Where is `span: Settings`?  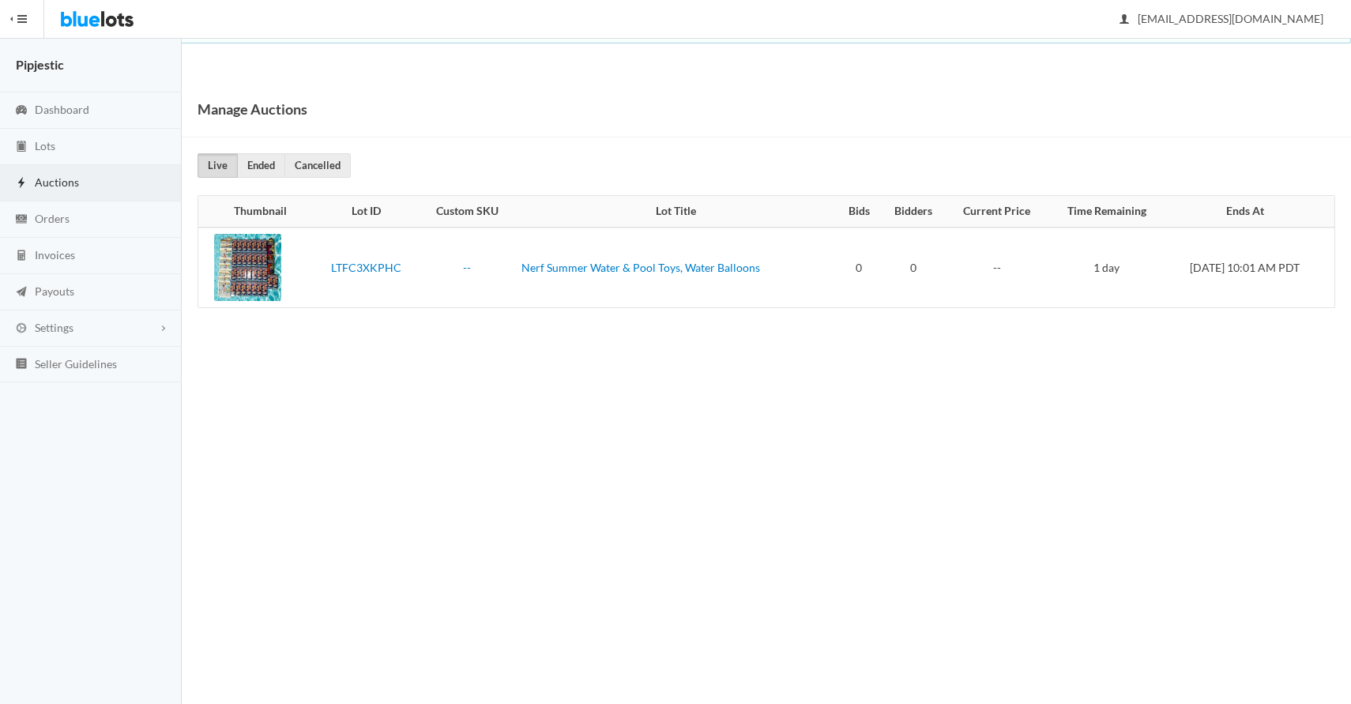
span: Settings is located at coordinates (54, 327).